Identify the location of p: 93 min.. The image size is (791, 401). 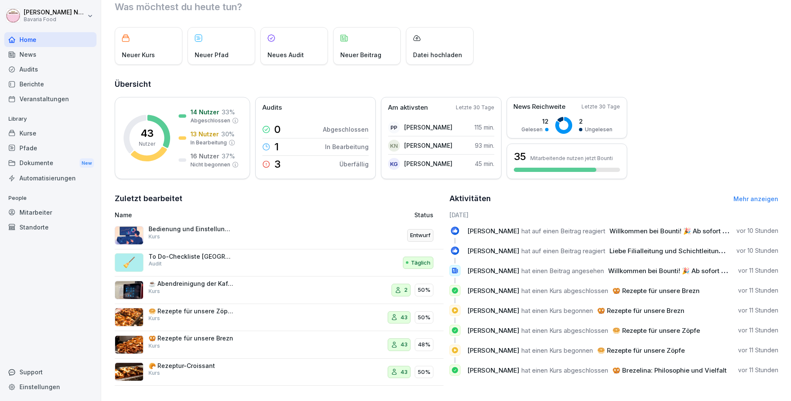
(485, 145).